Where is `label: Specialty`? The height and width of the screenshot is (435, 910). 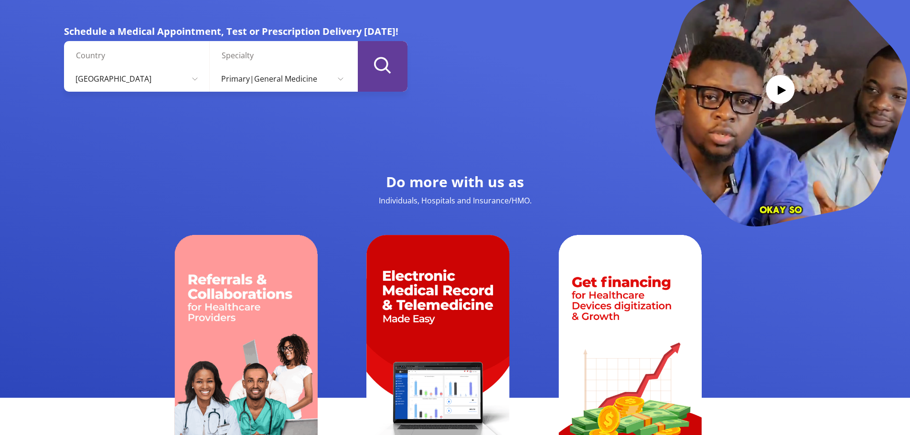 label: Specialty is located at coordinates (286, 55).